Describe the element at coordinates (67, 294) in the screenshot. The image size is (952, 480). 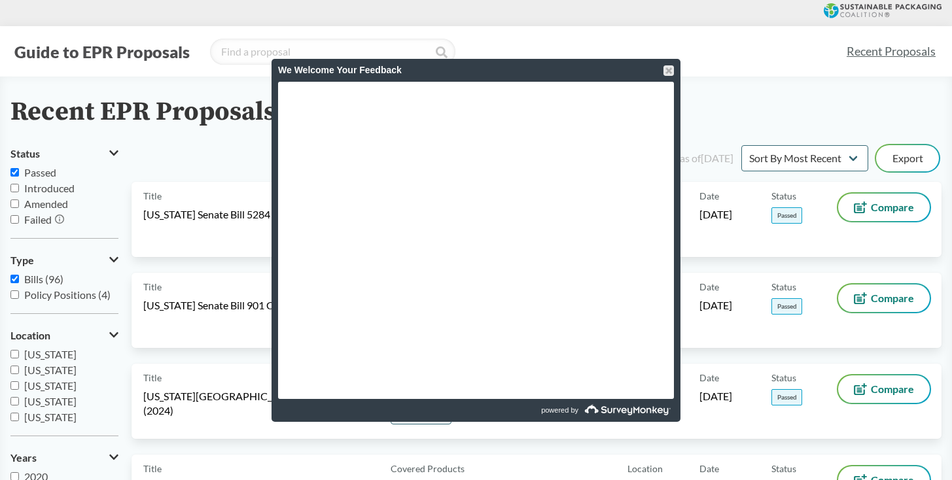
I see `span: Policy Positions (4)` at that location.